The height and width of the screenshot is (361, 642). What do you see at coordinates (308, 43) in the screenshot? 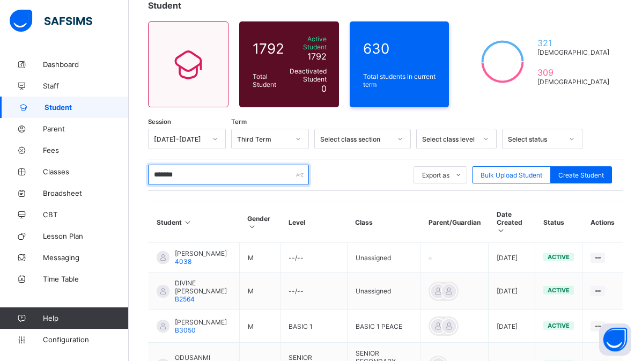
I see `span: Active Student` at bounding box center [308, 43].